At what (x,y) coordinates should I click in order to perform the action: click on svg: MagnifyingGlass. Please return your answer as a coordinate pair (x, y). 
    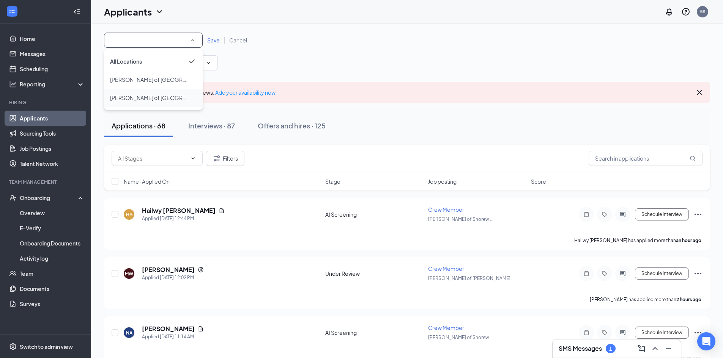
    Looking at the image, I should click on (692, 159).